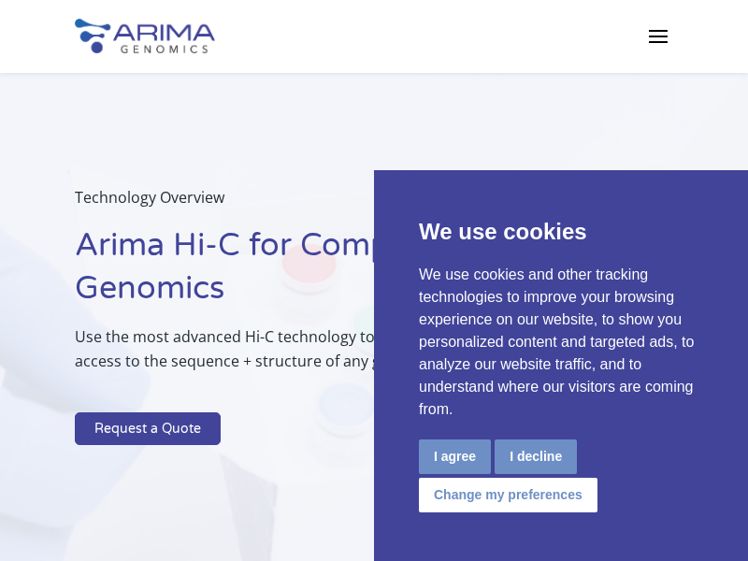 The height and width of the screenshot is (561, 748). What do you see at coordinates (561, 232) in the screenshot?
I see `p: We use cookies` at bounding box center [561, 232].